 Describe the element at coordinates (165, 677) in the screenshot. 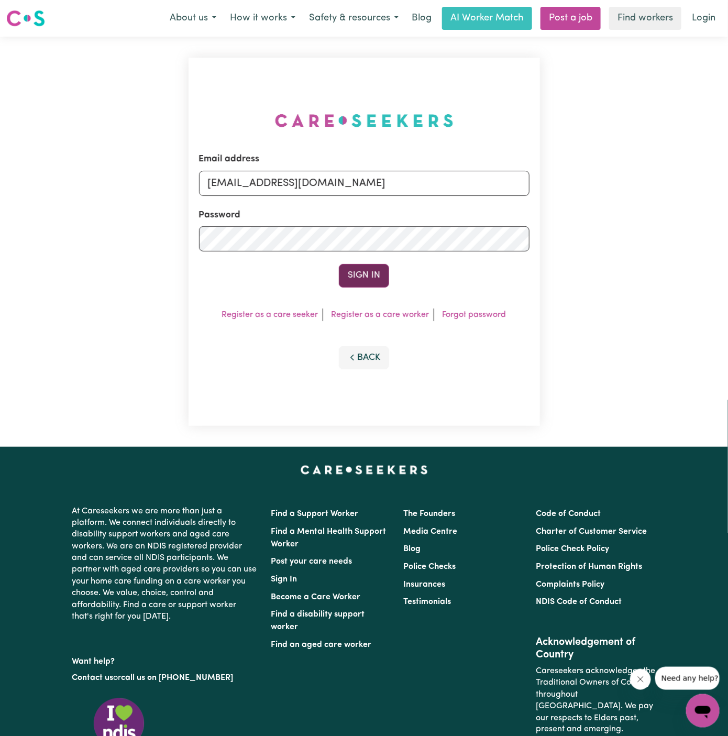

I see `p: or` at that location.